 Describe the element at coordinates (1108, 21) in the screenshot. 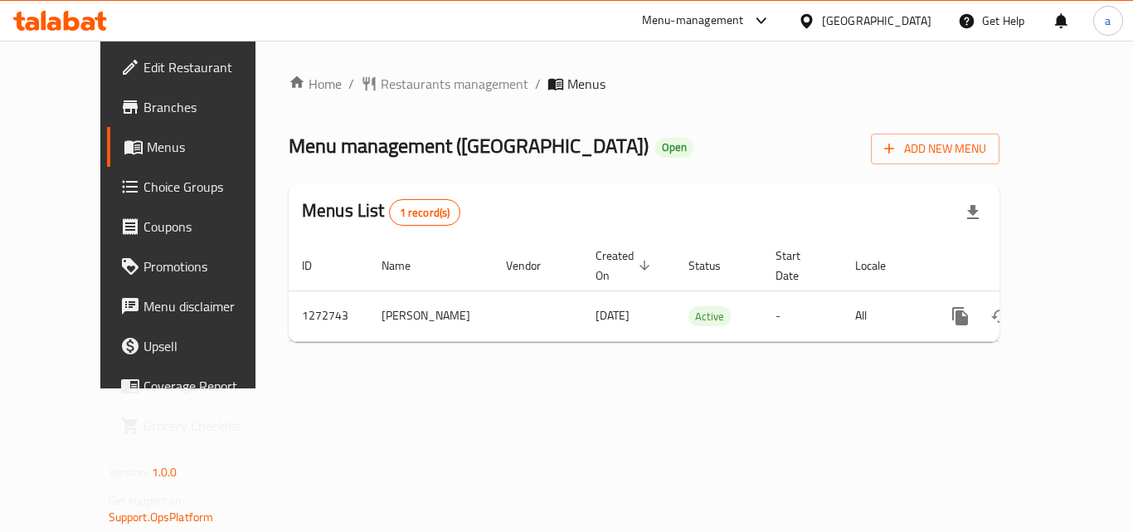

I see `span: a` at that location.